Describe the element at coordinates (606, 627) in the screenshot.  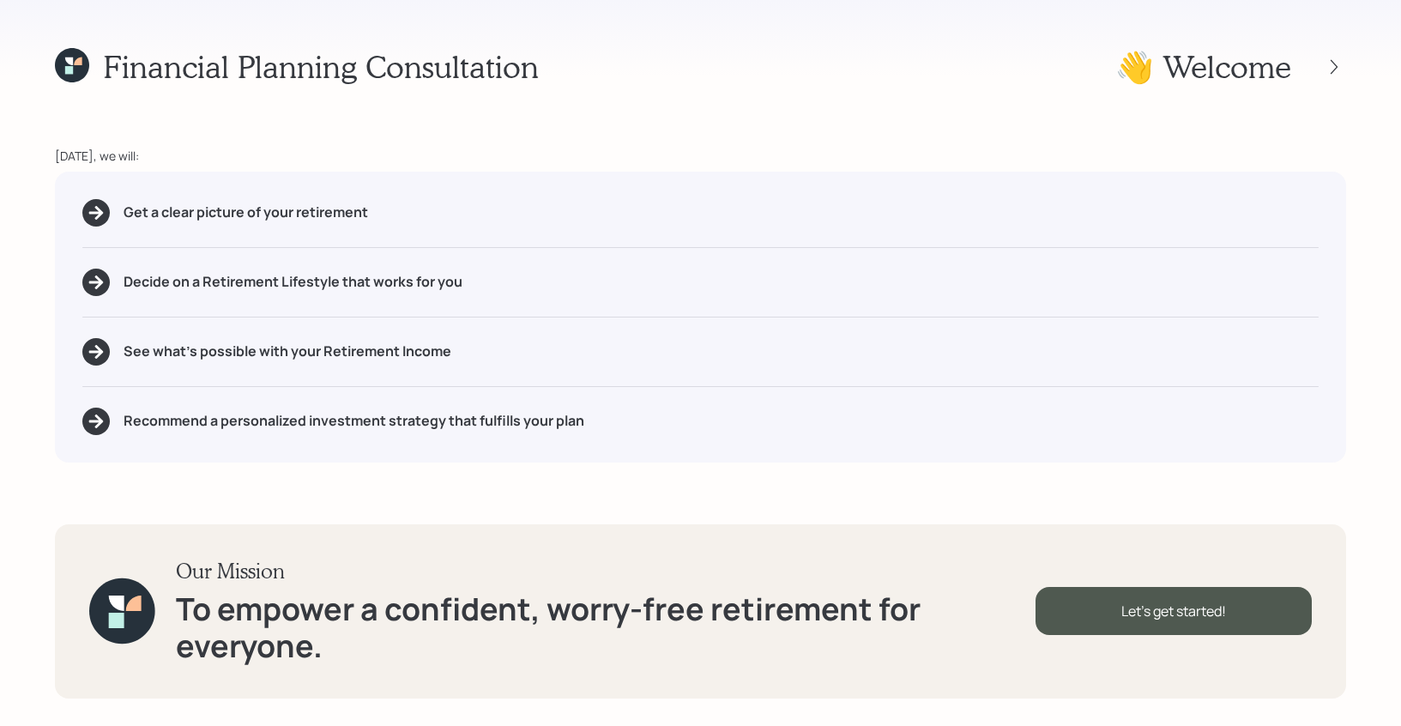
I see `h1: To empower a confident, worry-free retirement for everyone.` at that location.